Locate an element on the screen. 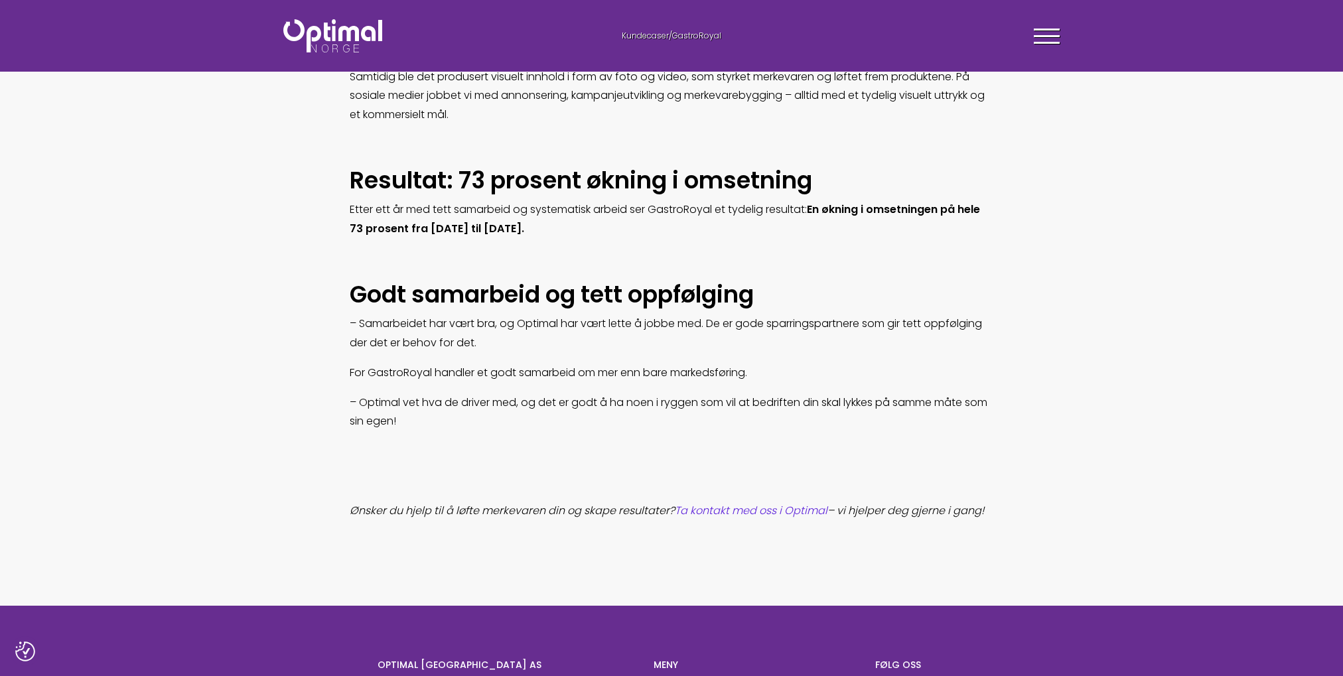 Image resolution: width=1343 pixels, height=676 pixels. span: – Samarbeidet har vært bra, og Optimal har vært lette å jobbe med. De er gode sparringspartnere s... is located at coordinates (666, 333).